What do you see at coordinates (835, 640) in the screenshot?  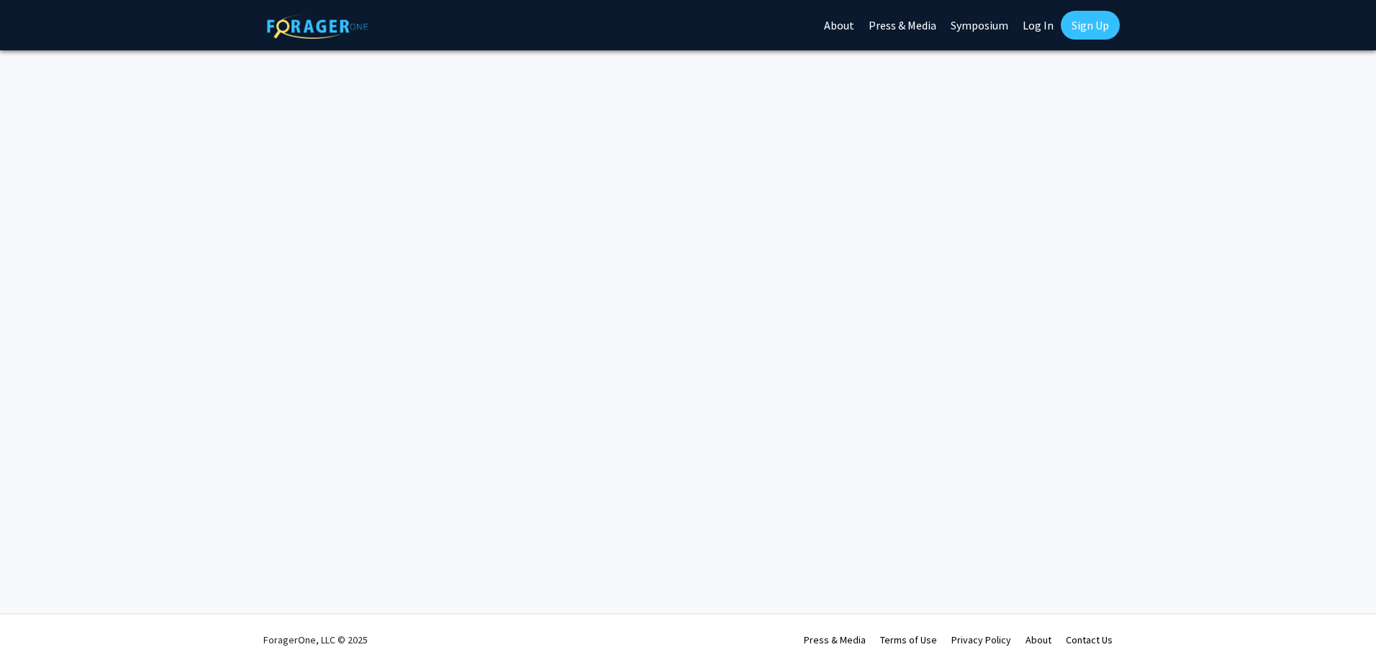 I see `a: Press & Media` at bounding box center [835, 640].